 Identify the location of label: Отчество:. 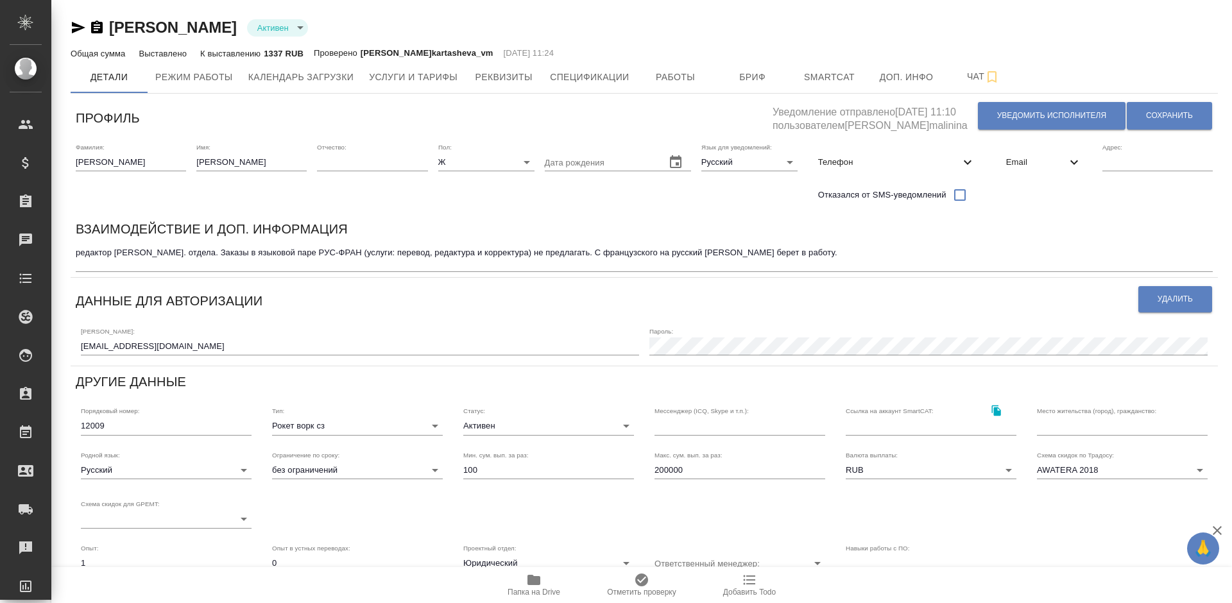
(332, 147).